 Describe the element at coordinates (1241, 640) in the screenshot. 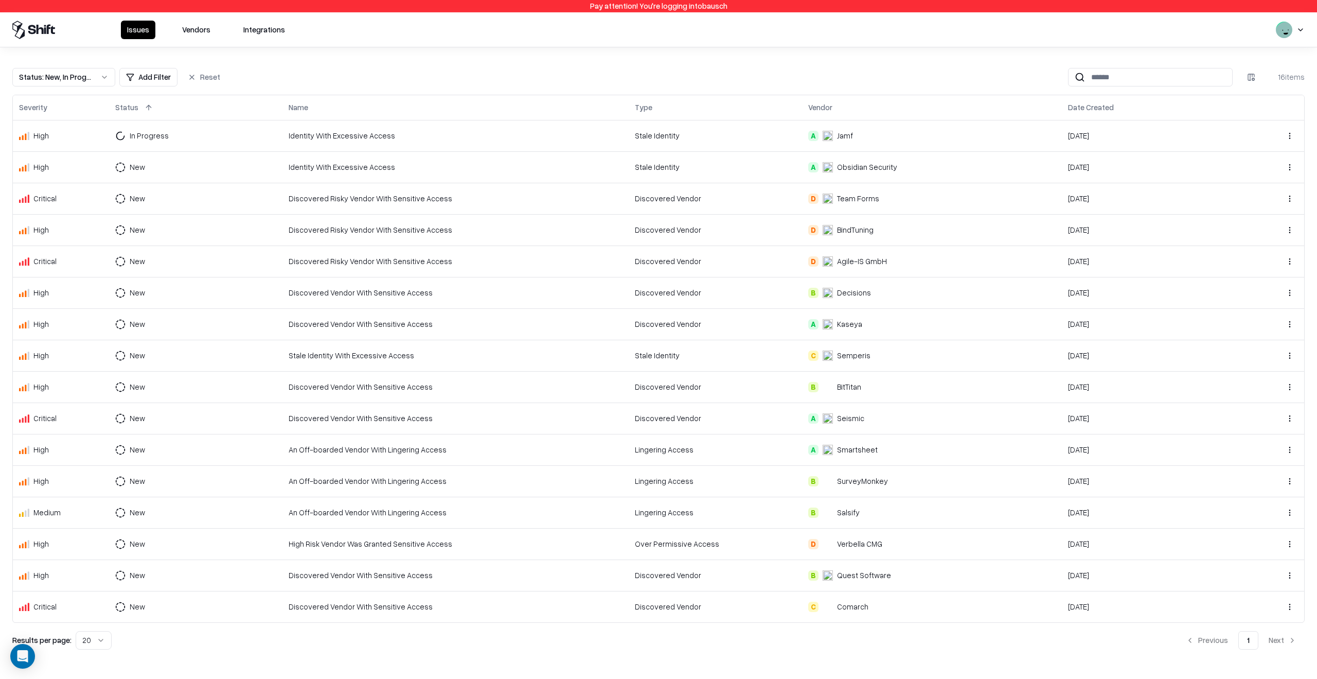

I see `nav: pagination` at that location.